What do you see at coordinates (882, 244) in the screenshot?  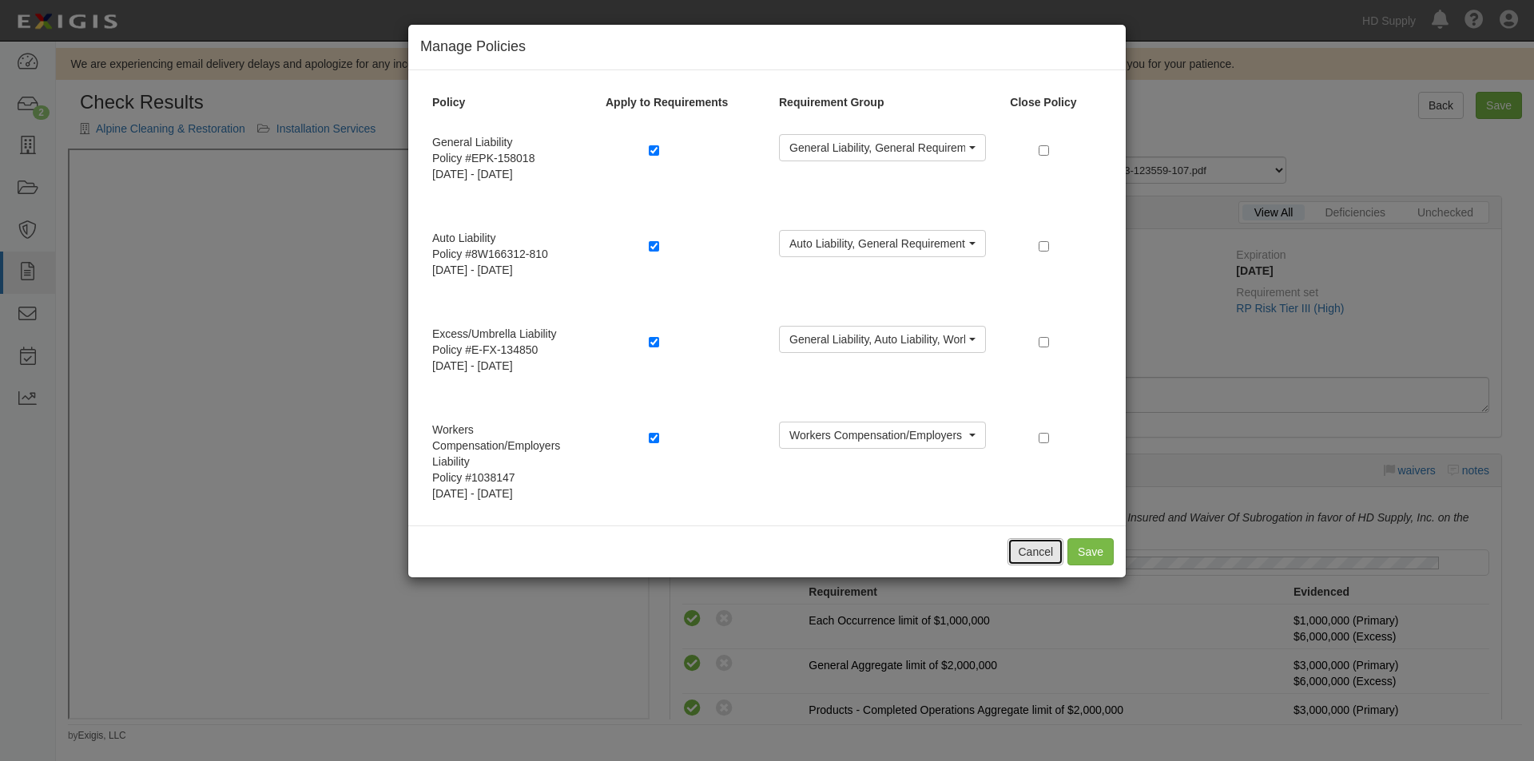 I see `button: Auto Liability, General Requirements` at bounding box center [882, 244].